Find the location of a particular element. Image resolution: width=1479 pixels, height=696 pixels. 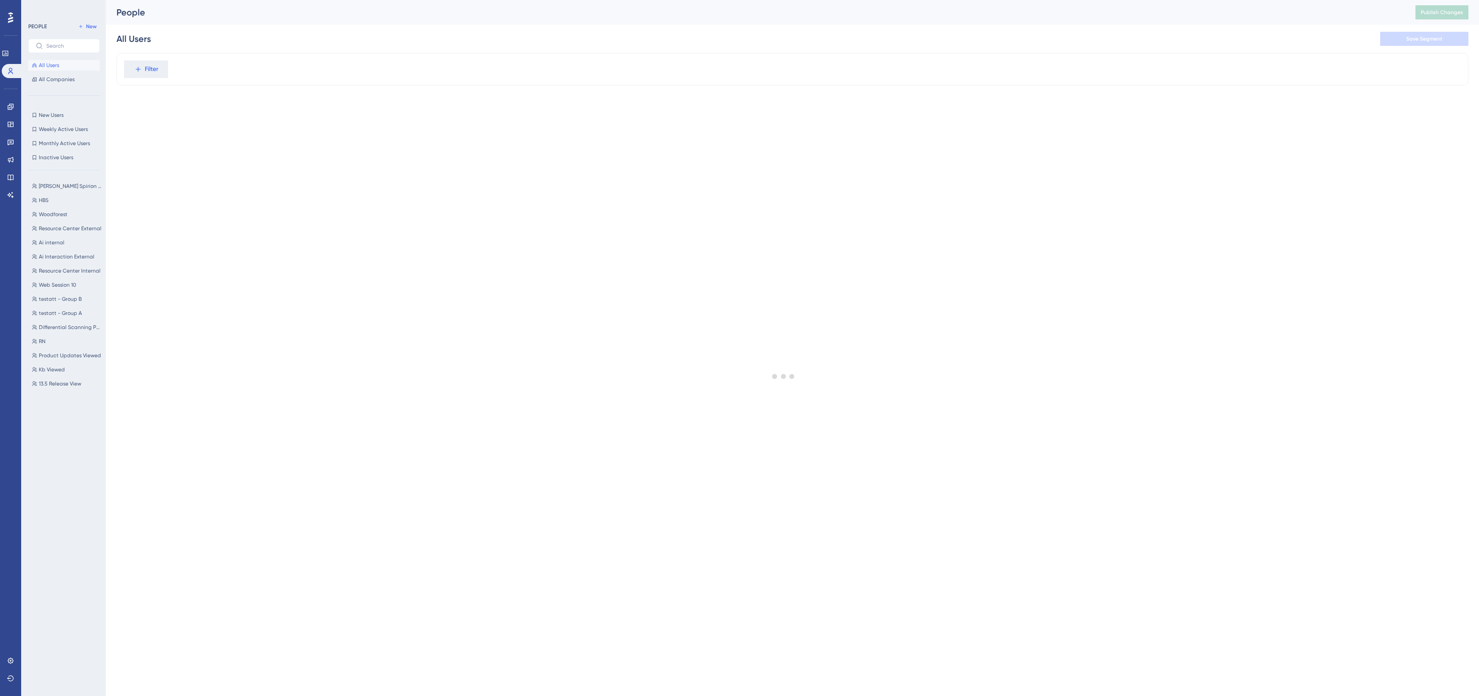

button: Differential Scanning Post is located at coordinates (67, 327).